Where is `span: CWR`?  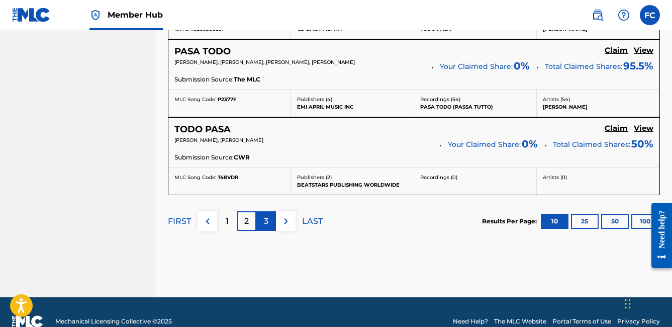
span: CWR is located at coordinates (242, 157).